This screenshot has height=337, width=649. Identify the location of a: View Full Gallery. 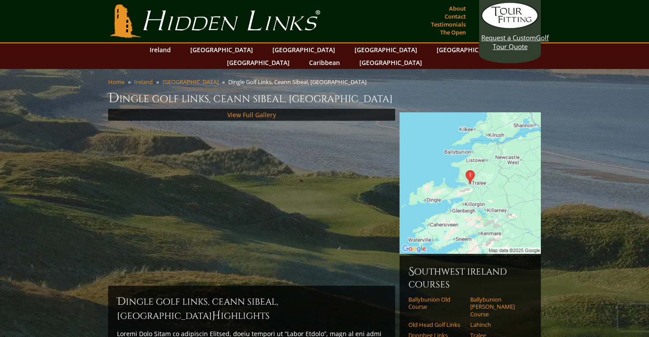
(252, 114).